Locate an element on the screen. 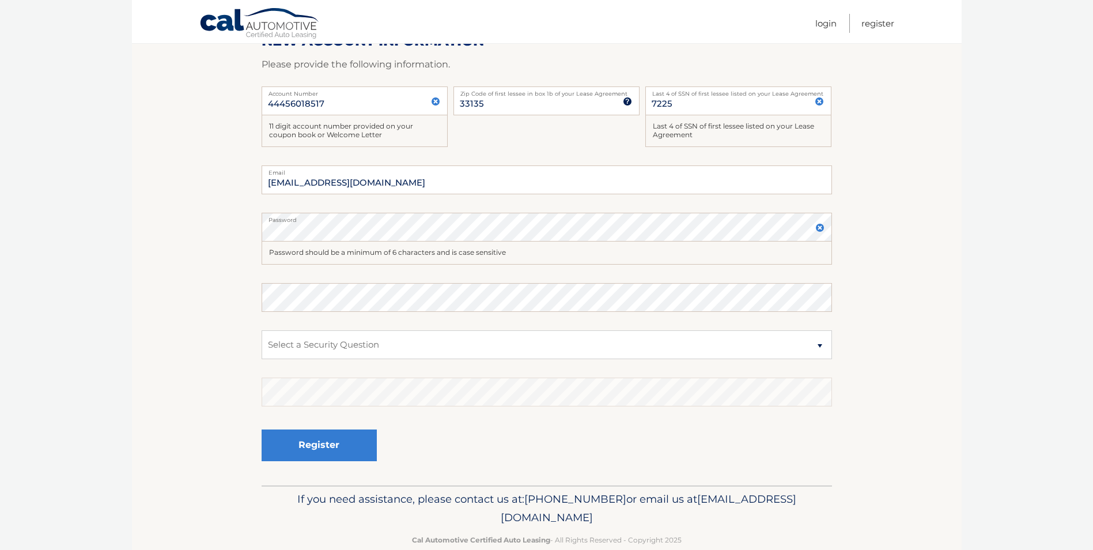 The width and height of the screenshot is (1093, 550). p: Please provide the following information. is located at coordinates (547, 65).